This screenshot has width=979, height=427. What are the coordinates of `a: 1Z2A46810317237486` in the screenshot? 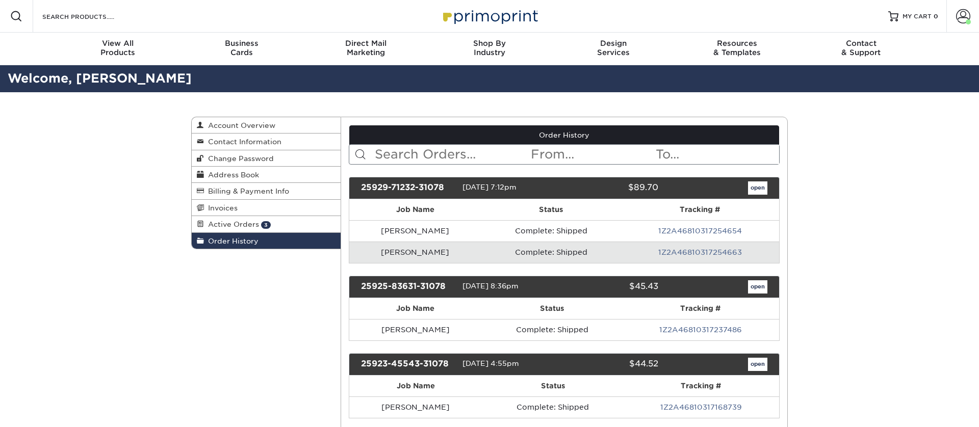 It's located at (700, 330).